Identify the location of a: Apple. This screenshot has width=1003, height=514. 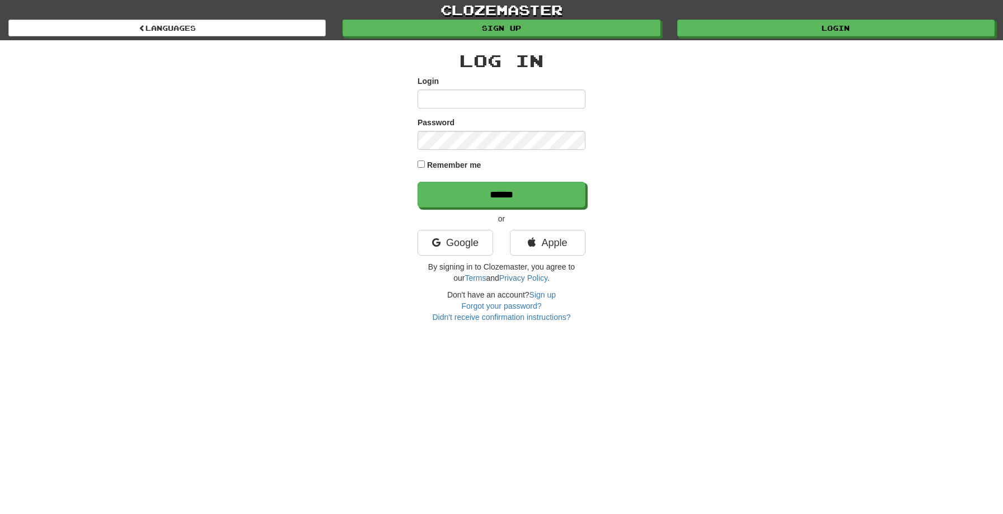
(547, 243).